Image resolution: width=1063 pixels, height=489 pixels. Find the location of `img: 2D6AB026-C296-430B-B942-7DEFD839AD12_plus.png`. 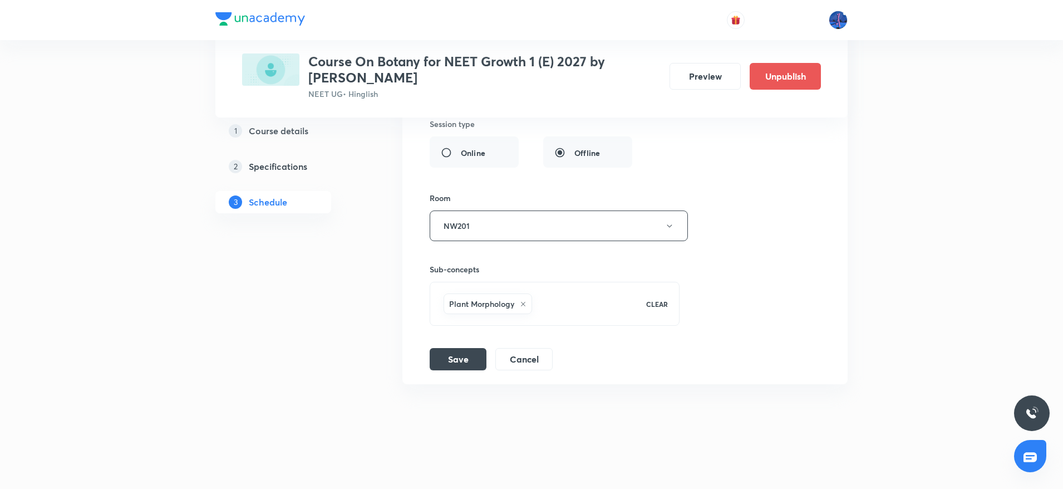

img: 2D6AB026-C296-430B-B942-7DEFD839AD12_plus.png is located at coordinates (271, 70).